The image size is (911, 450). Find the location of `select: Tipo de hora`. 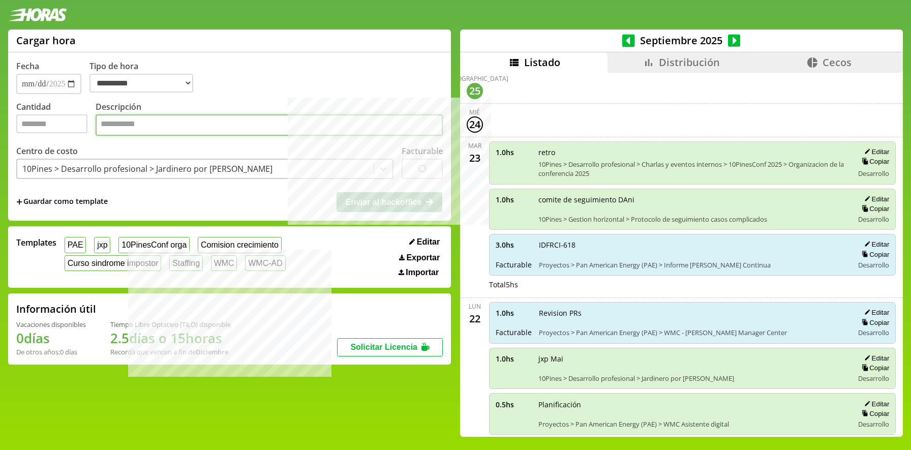

select: Tipo de hora is located at coordinates (141, 83).